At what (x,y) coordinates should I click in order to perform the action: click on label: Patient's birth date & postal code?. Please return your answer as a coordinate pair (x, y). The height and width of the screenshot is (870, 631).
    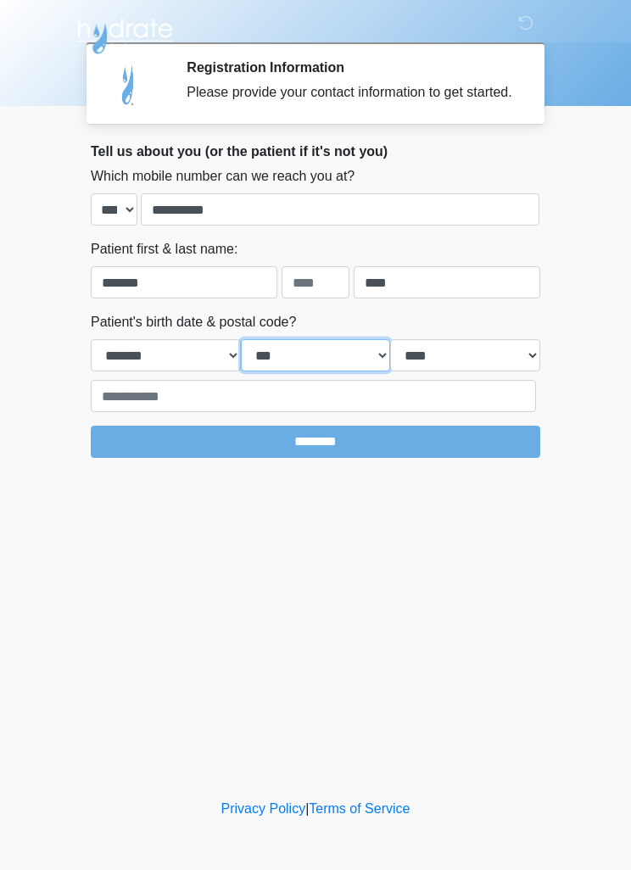
    Looking at the image, I should click on (193, 322).